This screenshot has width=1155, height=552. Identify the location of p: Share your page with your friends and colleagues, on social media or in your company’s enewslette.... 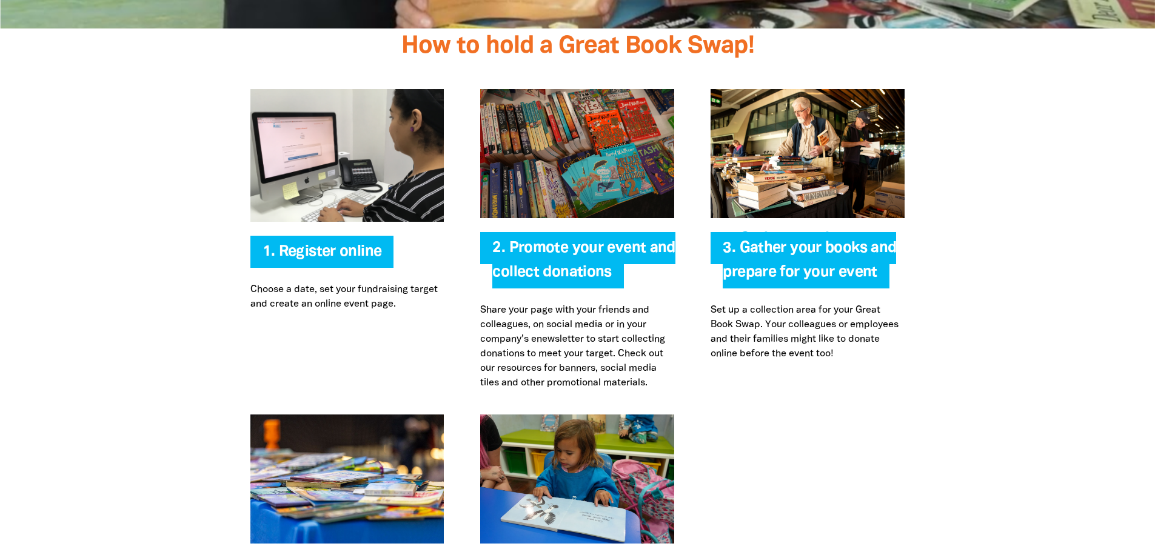
(577, 347).